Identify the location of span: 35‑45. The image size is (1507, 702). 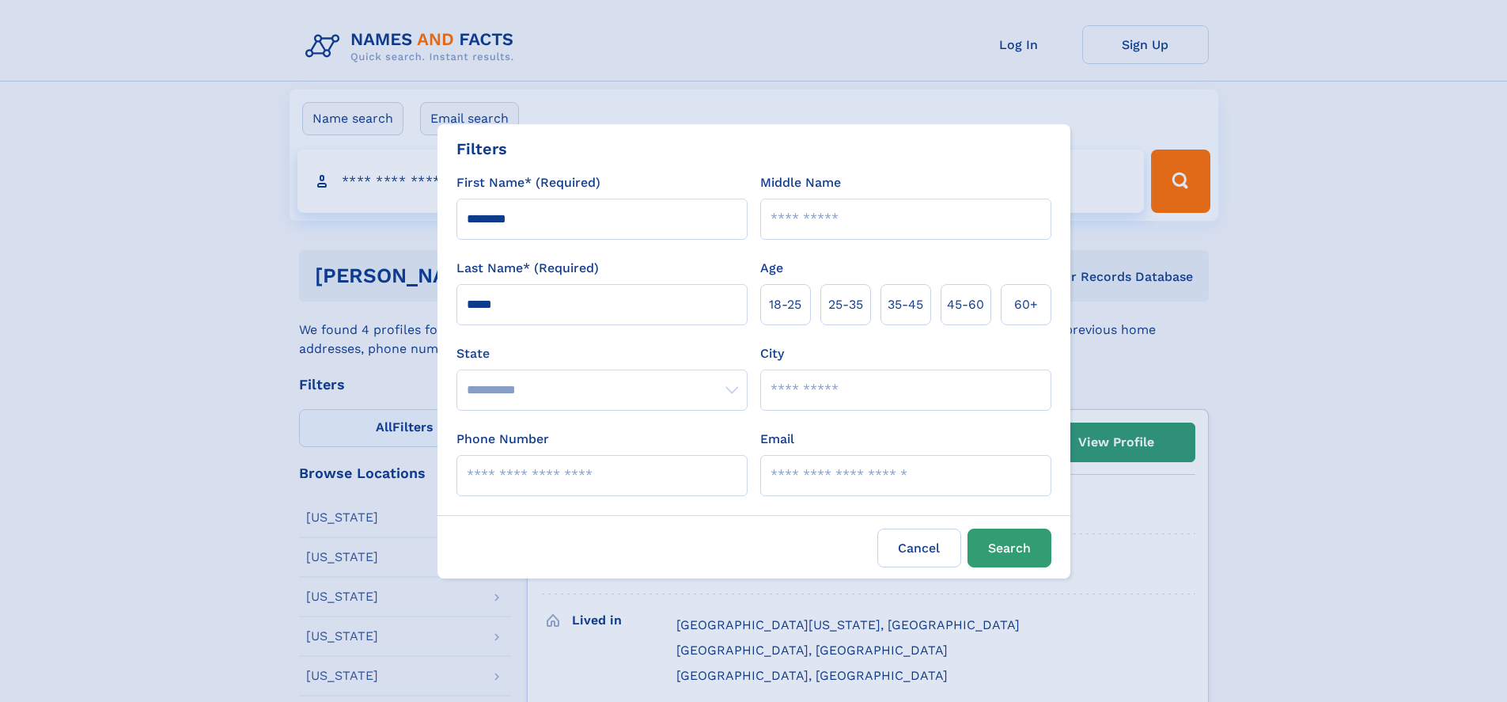
(905, 305).